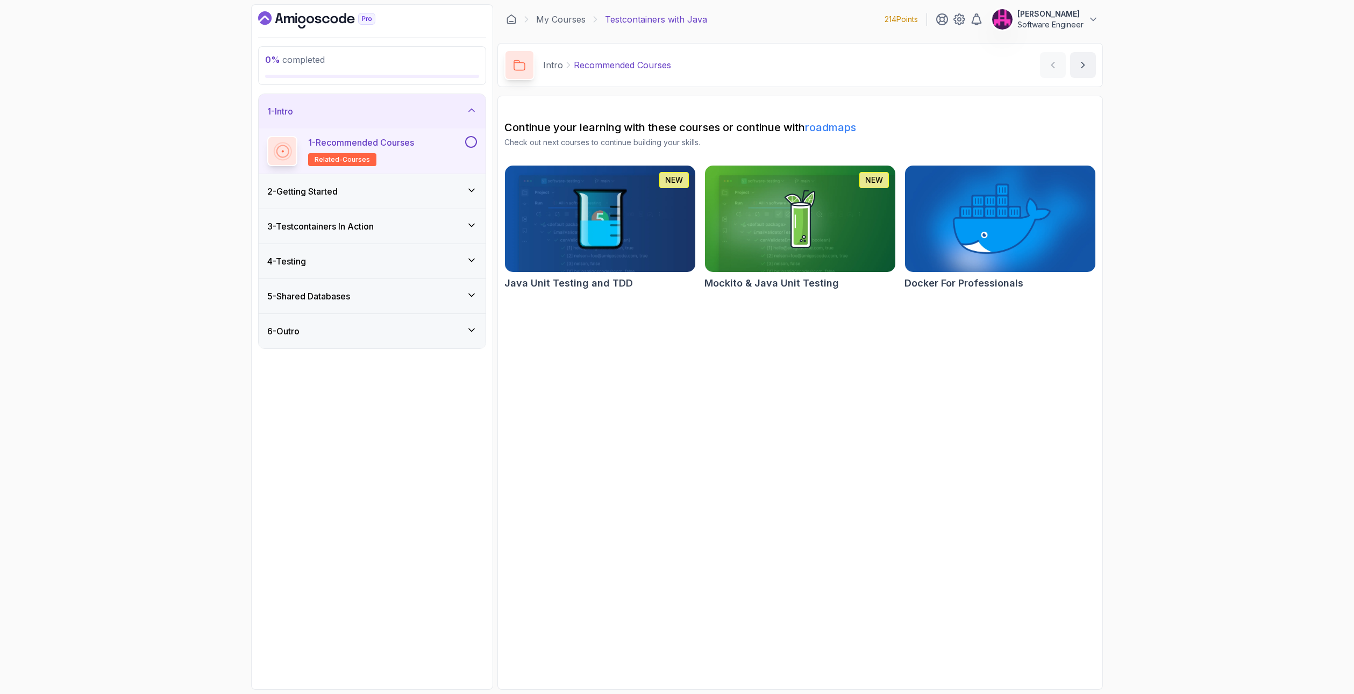 The width and height of the screenshot is (1354, 694). I want to click on button: 2-Getting Started, so click(372, 191).